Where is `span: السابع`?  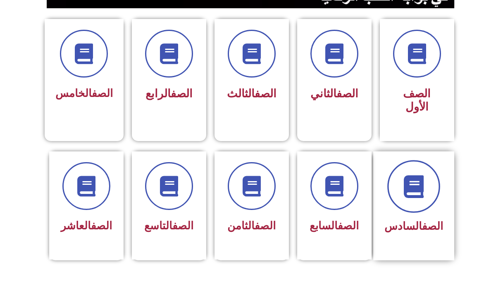 span: السابع is located at coordinates (334, 226).